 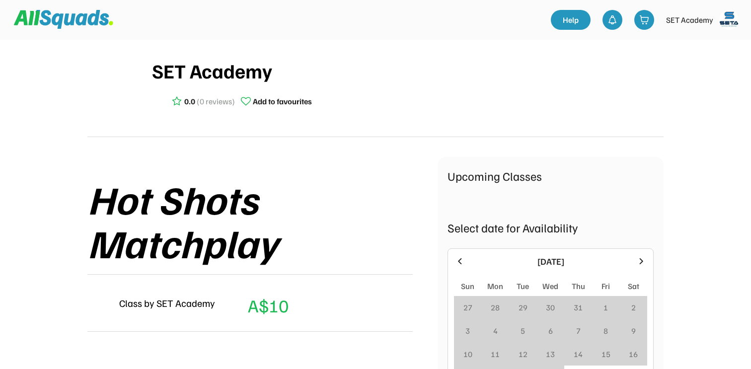 What do you see at coordinates (282, 101) in the screenshot?
I see `div: Add to favourites` at bounding box center [282, 101].